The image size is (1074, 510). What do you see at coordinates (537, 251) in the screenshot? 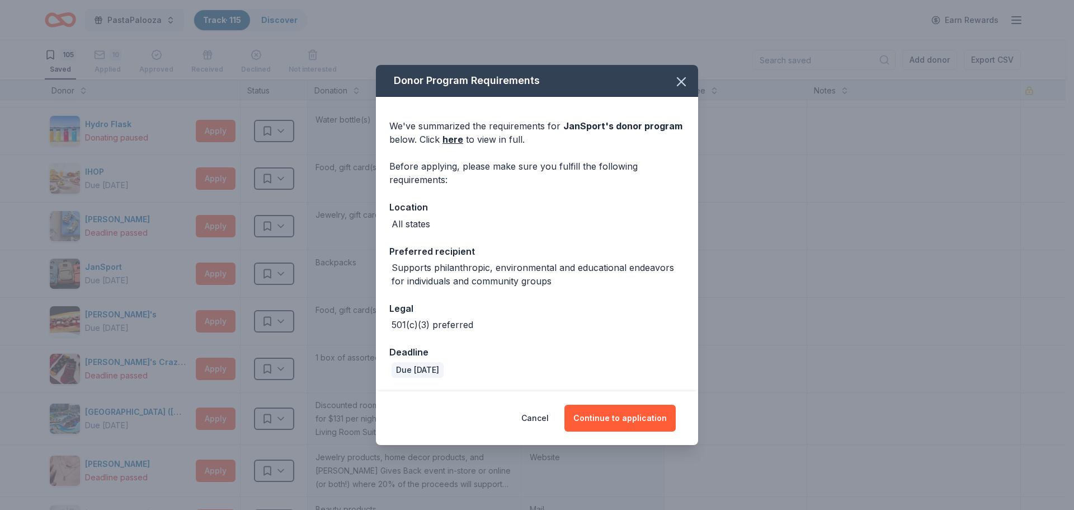
I see `div: Preferred recipient` at bounding box center [537, 251].